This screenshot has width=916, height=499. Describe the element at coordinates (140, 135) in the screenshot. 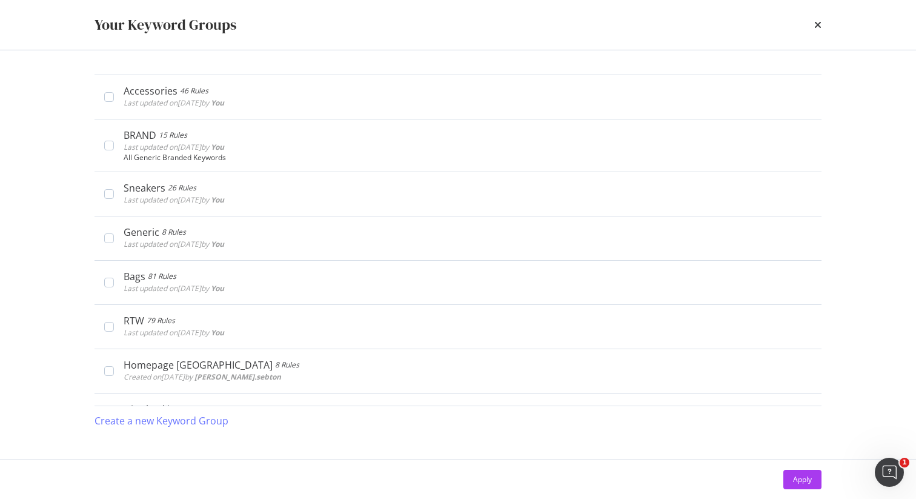

I see `div: BRAND` at that location.